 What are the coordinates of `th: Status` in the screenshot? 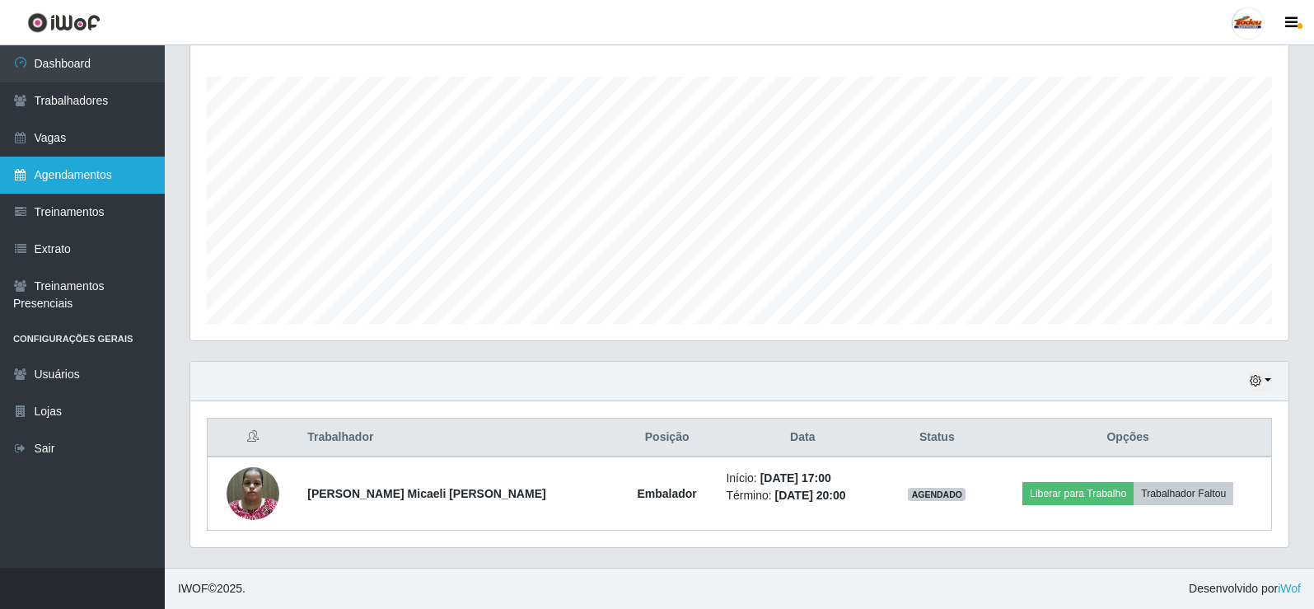 It's located at (936, 437).